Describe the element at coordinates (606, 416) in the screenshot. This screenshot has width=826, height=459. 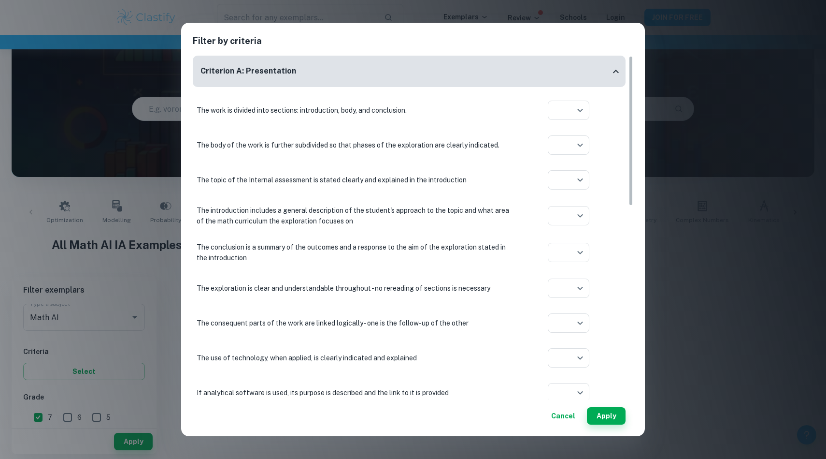
I see `button: Apply` at that location.